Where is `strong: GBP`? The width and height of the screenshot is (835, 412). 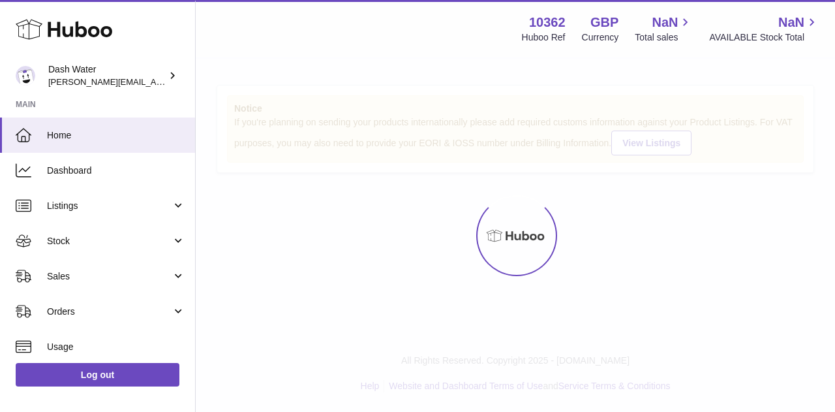 strong: GBP is located at coordinates (604, 22).